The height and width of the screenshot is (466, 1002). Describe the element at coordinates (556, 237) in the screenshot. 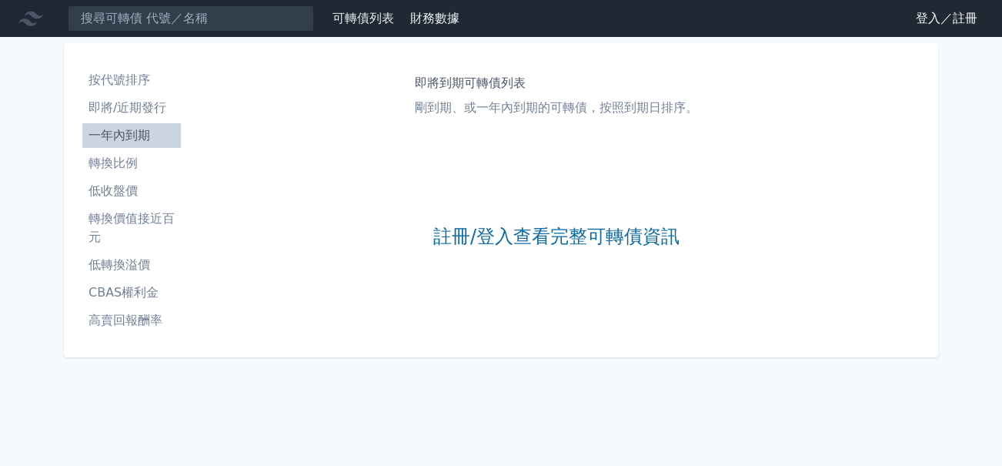

I see `a: 註冊/登入查看完整可轉債資訊` at that location.